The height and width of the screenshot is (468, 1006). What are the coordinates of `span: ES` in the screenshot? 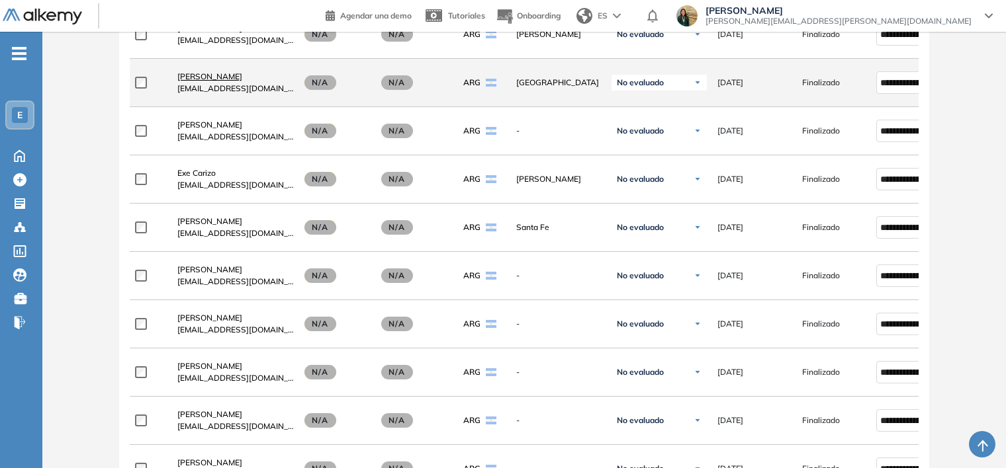 It's located at (602, 16).